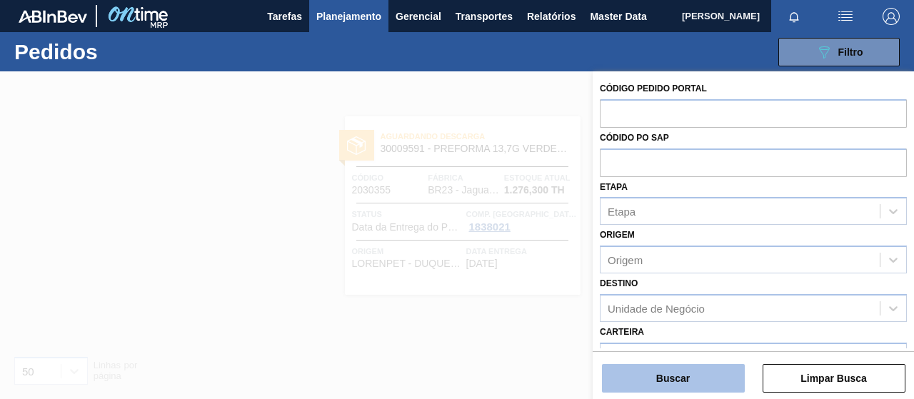 Image resolution: width=914 pixels, height=399 pixels. I want to click on span: Transportes, so click(484, 16).